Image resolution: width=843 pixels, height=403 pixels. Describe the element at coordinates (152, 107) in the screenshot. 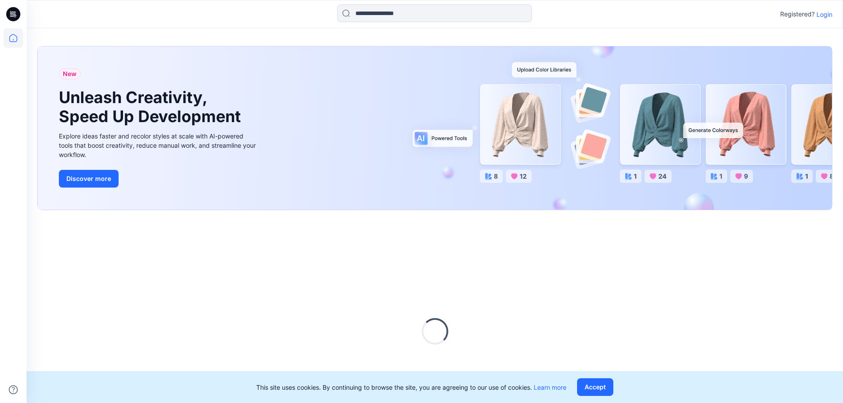

I see `h1: Unleash Creativity, Speed Up Development` at that location.